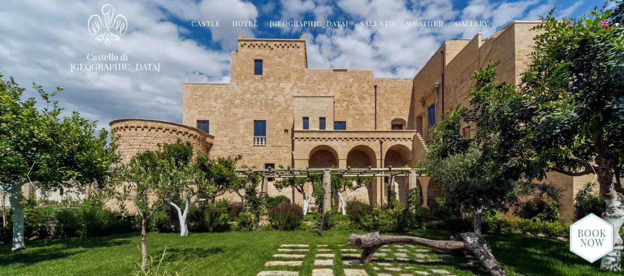 This screenshot has width=624, height=276. I want to click on a: Gallery, so click(471, 24).